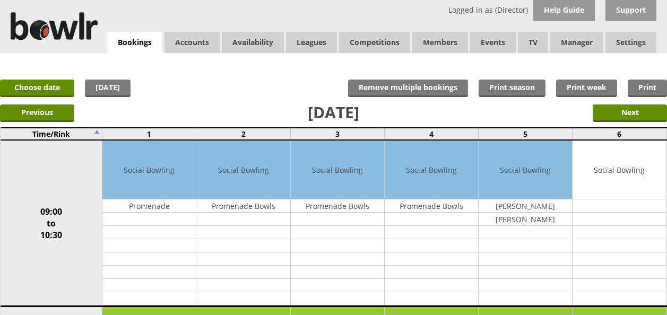 This screenshot has width=667, height=315. Describe the element at coordinates (149, 134) in the screenshot. I see `td: 1` at that location.